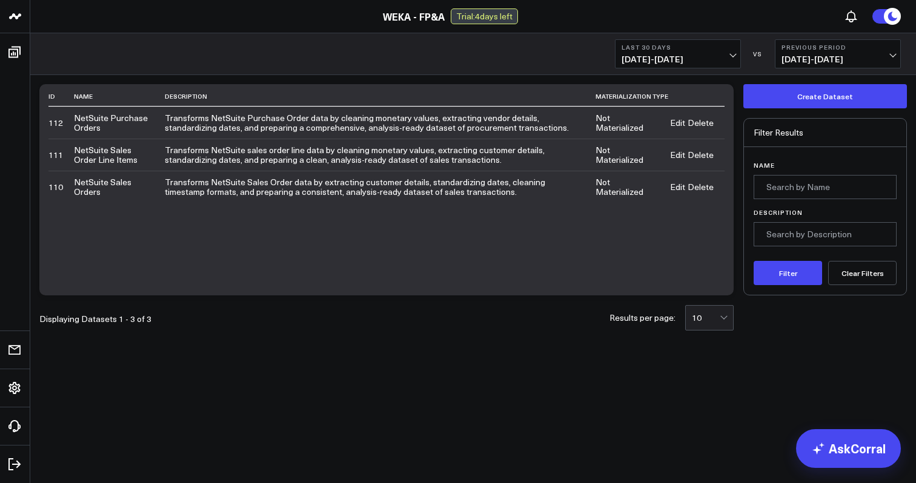 The height and width of the screenshot is (483, 916). Describe the element at coordinates (787, 273) in the screenshot. I see `button: Filter` at that location.